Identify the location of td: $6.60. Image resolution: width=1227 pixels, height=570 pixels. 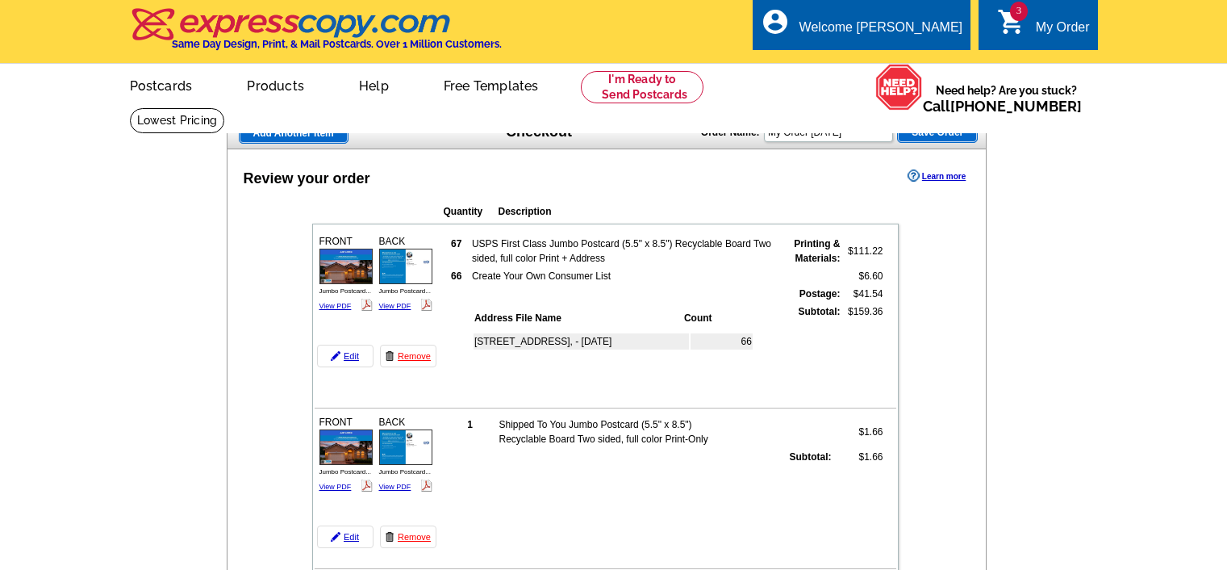
(863, 276).